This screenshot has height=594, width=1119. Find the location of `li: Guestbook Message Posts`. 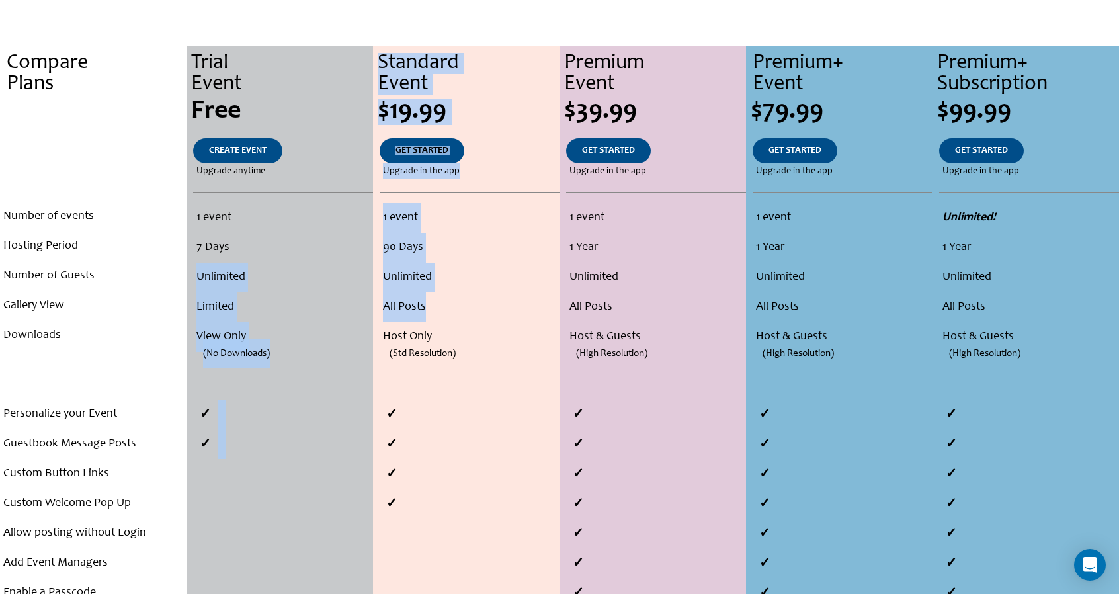

li: Guestbook Message Posts is located at coordinates (93, 444).